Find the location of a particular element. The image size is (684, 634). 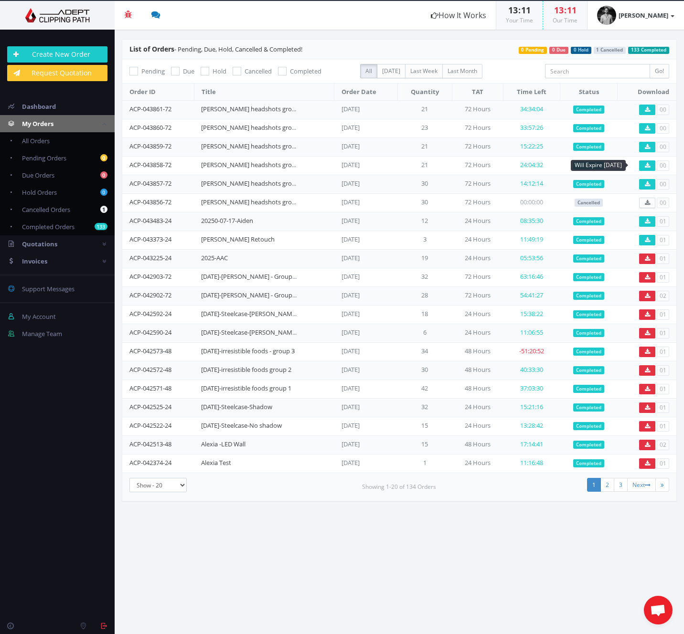

img: 2a7d9c1af51d56f28e318c858d271b03 is located at coordinates (606, 15).